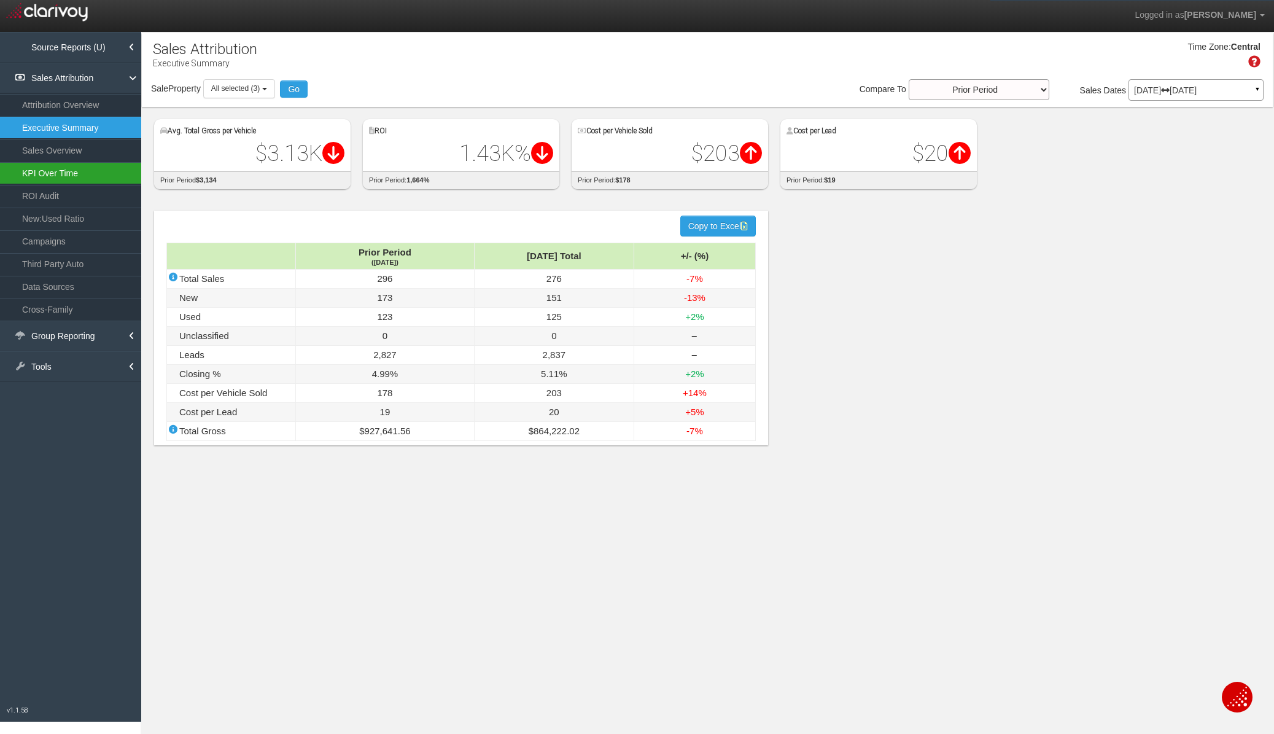 This screenshot has height=734, width=1274. Describe the element at coordinates (506, 154) in the screenshot. I see `span: 1.43K%` at that location.